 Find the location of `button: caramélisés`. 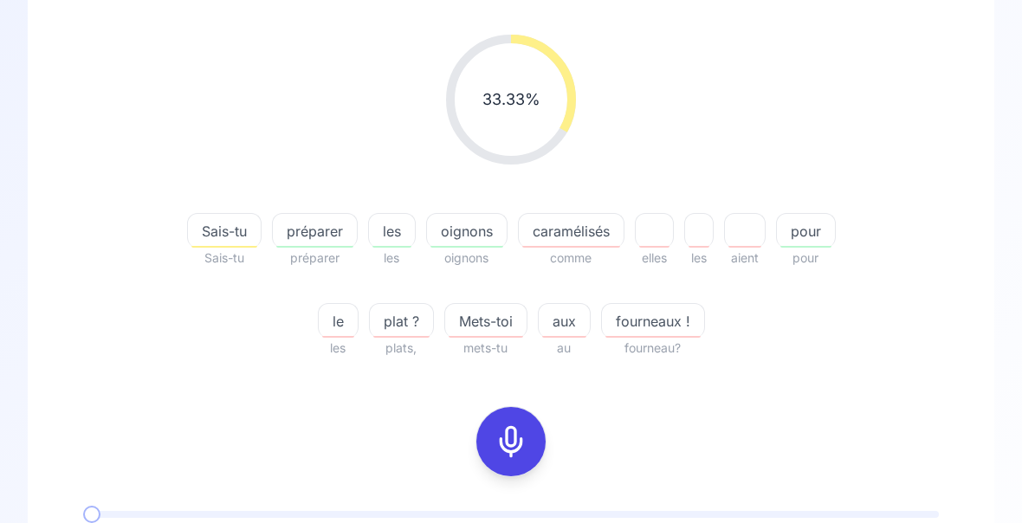

button: caramélisés is located at coordinates (571, 230).